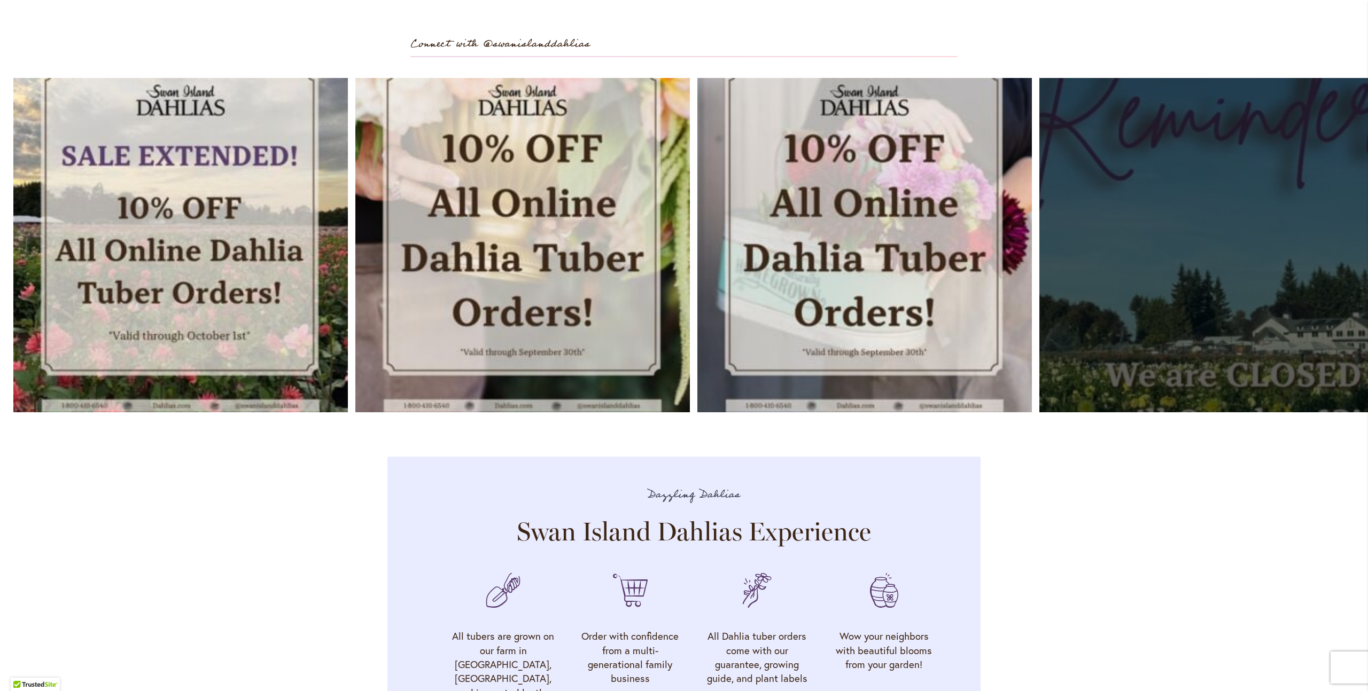 The height and width of the screenshot is (691, 1368). Describe the element at coordinates (884, 650) in the screenshot. I see `p: Wow your neighbors with beautiful blooms from your garden!` at that location.